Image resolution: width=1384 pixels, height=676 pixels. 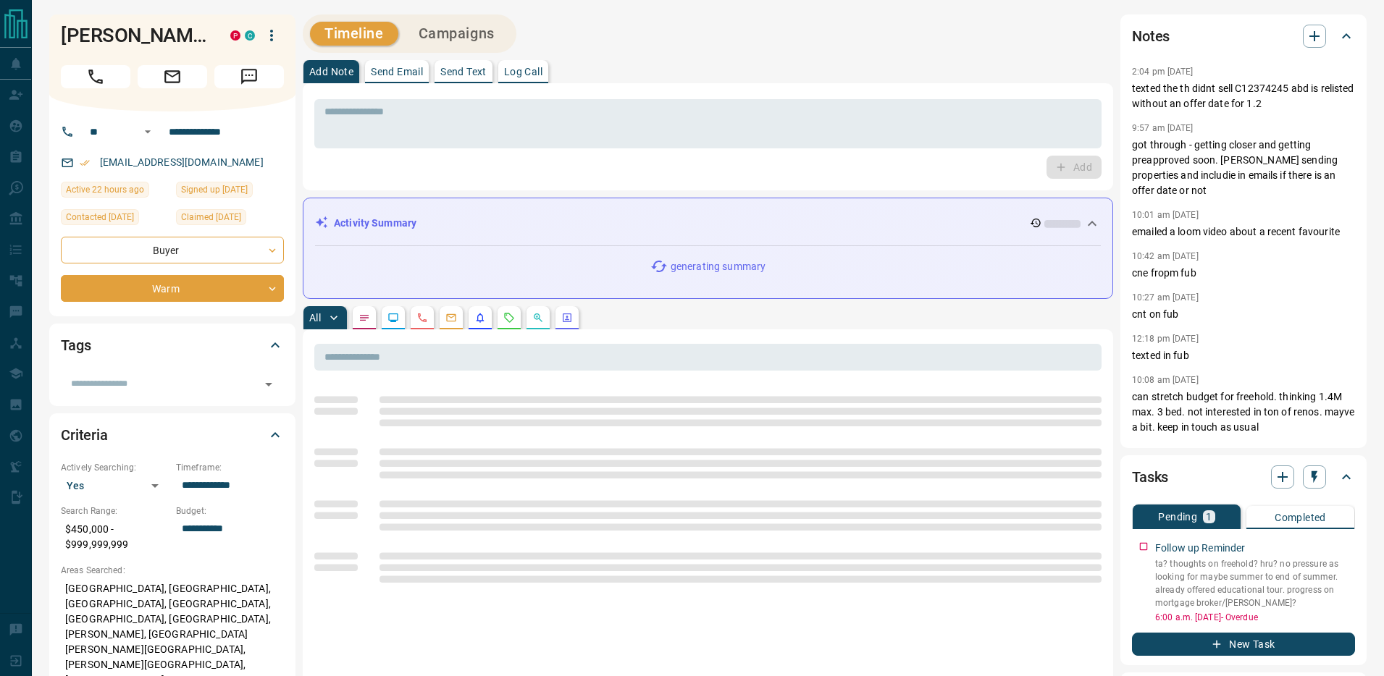 I want to click on div: Tags, so click(x=172, y=345).